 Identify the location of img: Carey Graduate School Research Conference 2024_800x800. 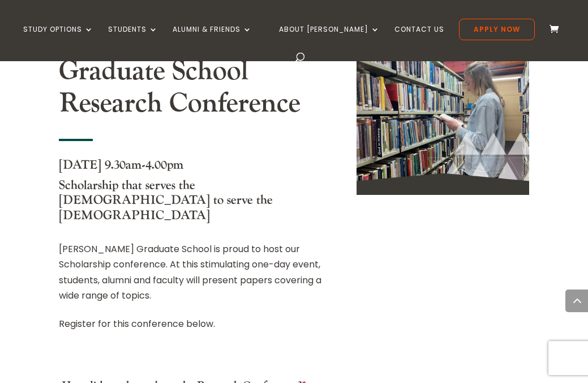
(443, 108).